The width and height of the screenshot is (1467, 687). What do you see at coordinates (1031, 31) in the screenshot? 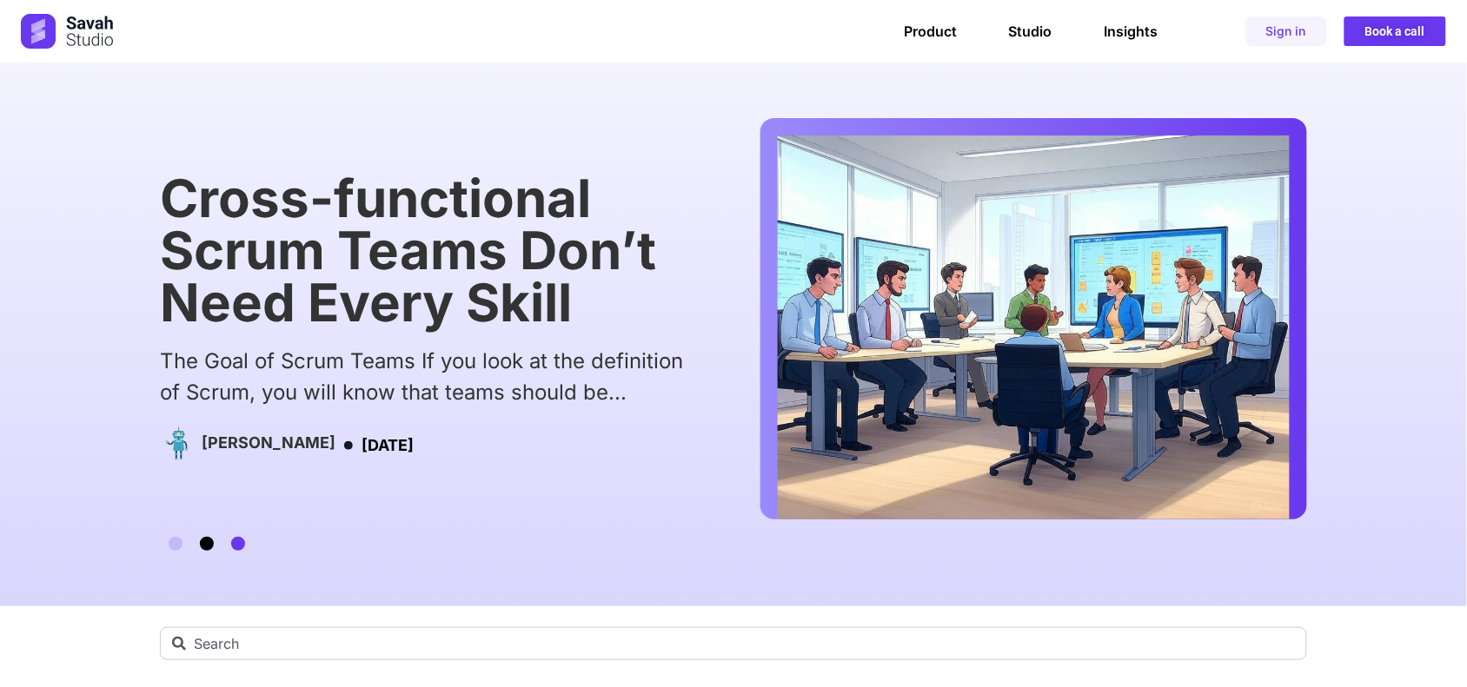
I see `nav: Menu` at bounding box center [1031, 31].